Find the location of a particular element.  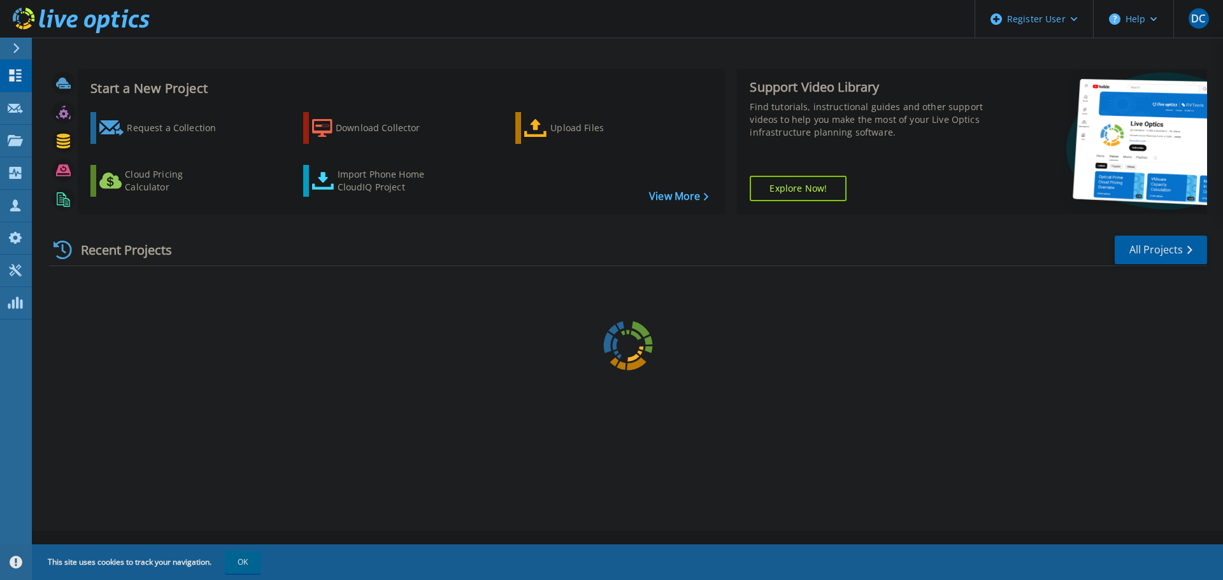

a: Download Collector is located at coordinates (374, 128).